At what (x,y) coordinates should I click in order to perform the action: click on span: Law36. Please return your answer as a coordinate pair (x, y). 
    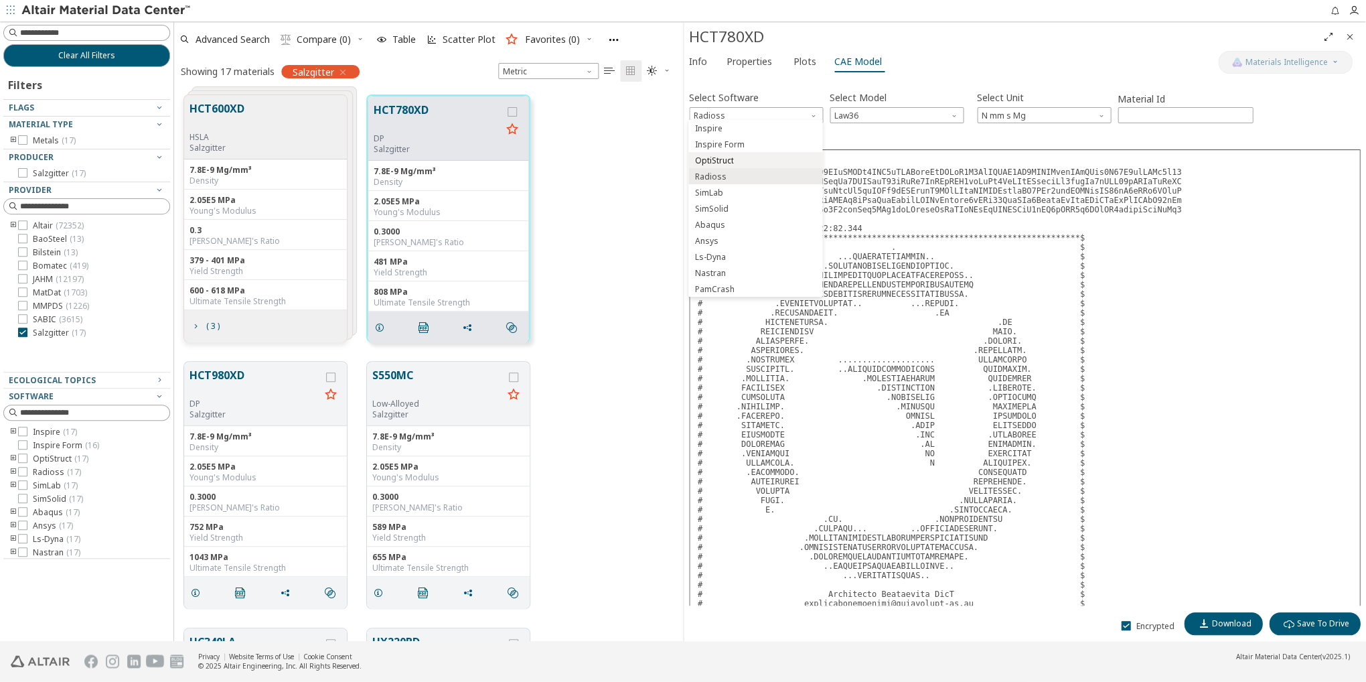
    Looking at the image, I should click on (897, 115).